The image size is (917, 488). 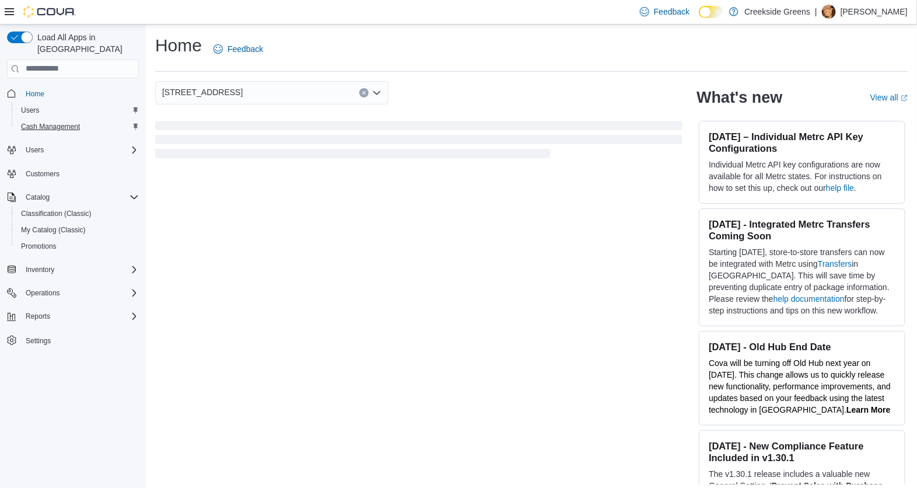 What do you see at coordinates (419, 142) in the screenshot?
I see `span: Loading` at bounding box center [419, 142].